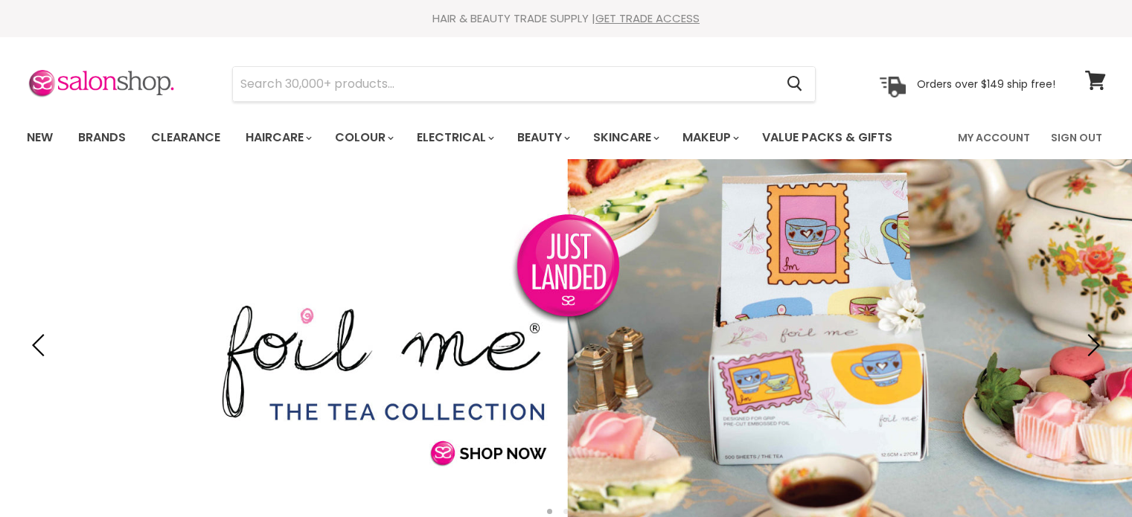  I want to click on button: Next, so click(1091, 345).